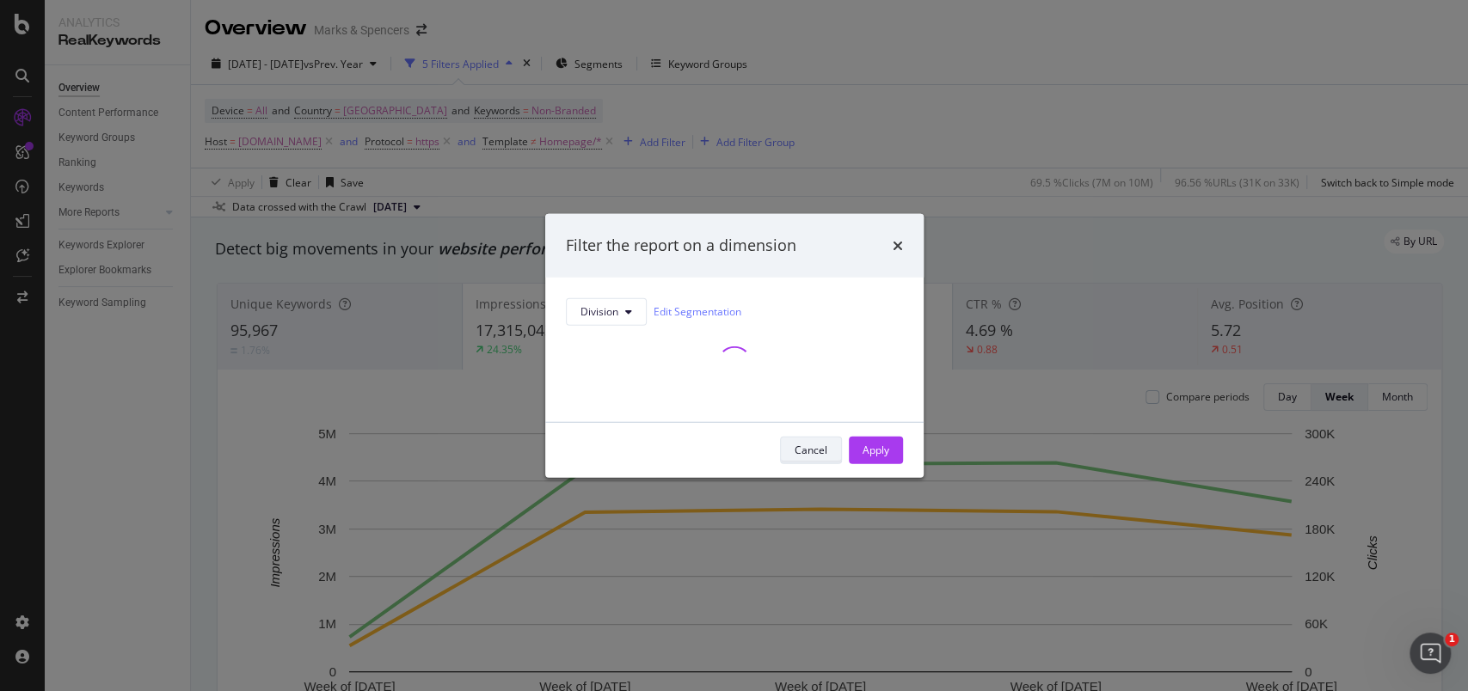  What do you see at coordinates (811, 450) in the screenshot?
I see `div: Cancel` at bounding box center [811, 450].